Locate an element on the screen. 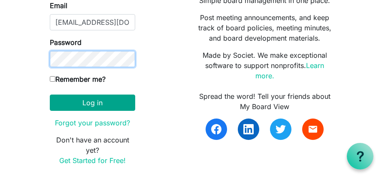 This screenshot has width=382, height=178. div: Spread the word! Tell your friends about My Board View is located at coordinates (265, 102).